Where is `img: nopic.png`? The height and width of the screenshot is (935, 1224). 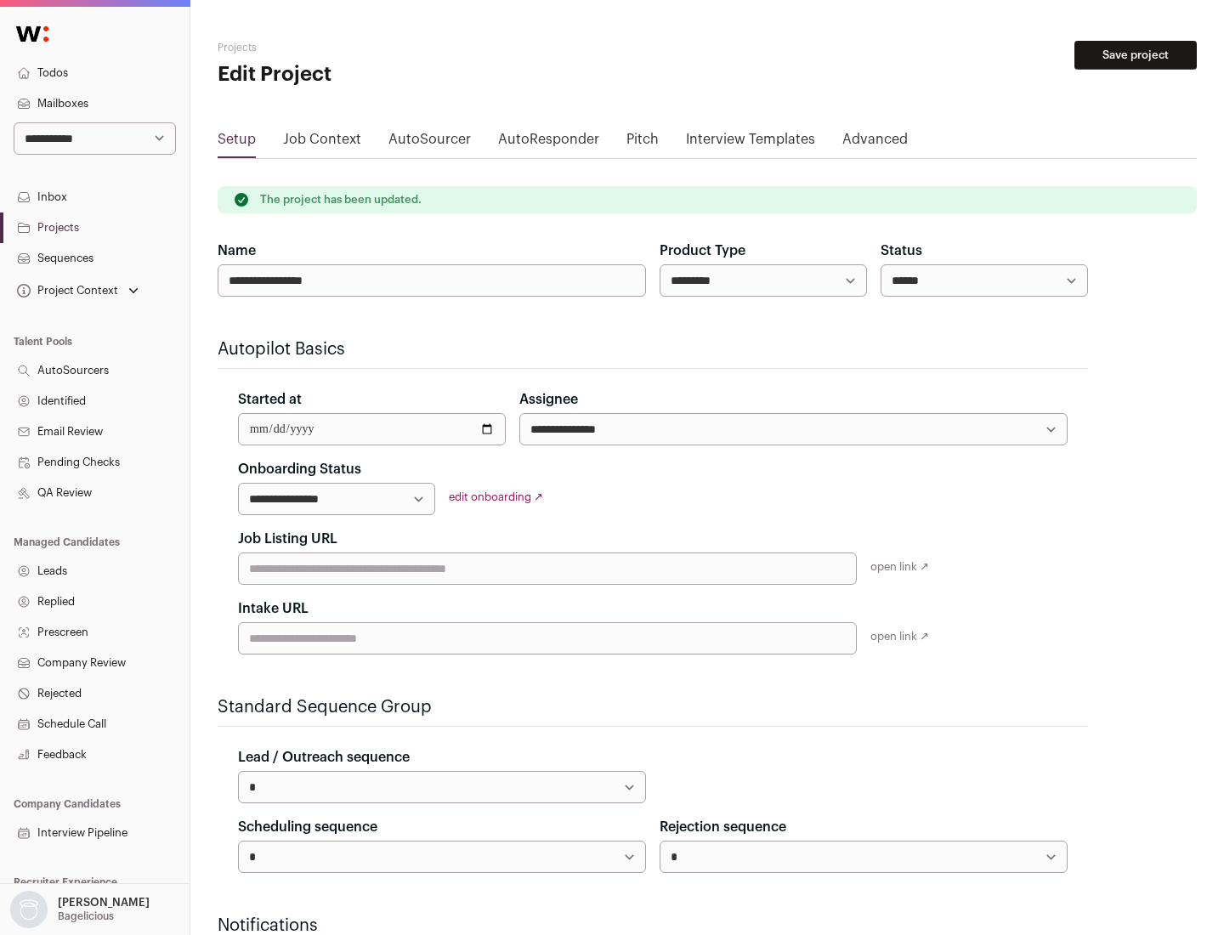
img: nopic.png is located at coordinates (29, 909).